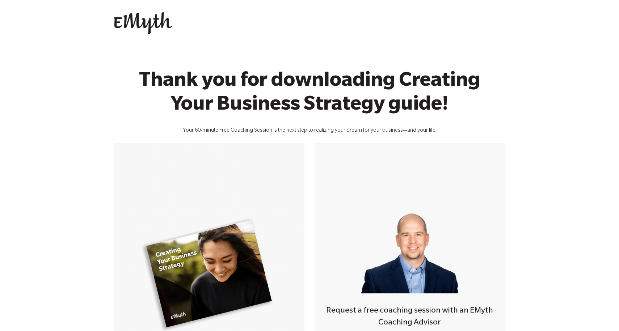  What do you see at coordinates (143, 24) in the screenshot?
I see `img: EMyth` at bounding box center [143, 24].